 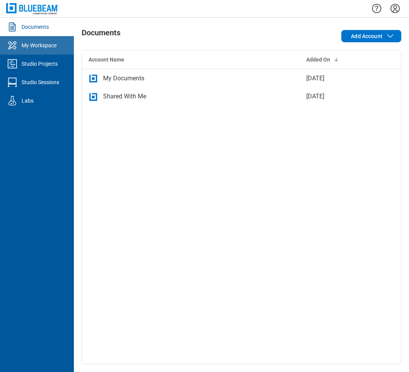 What do you see at coordinates (39, 45) in the screenshot?
I see `div: My Workspace` at bounding box center [39, 45].